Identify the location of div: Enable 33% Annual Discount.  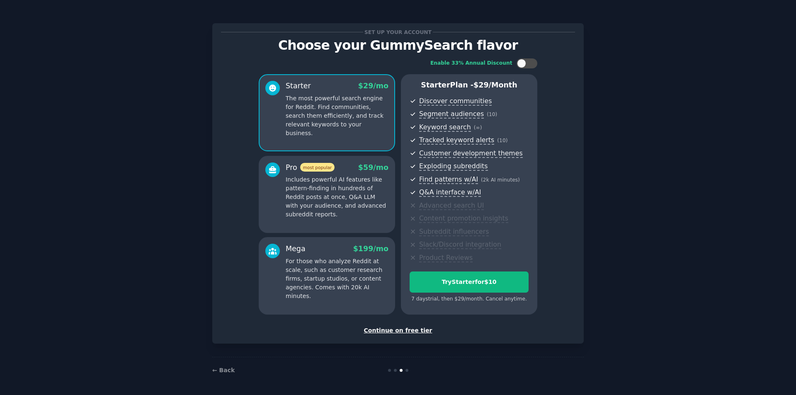
(471, 63).